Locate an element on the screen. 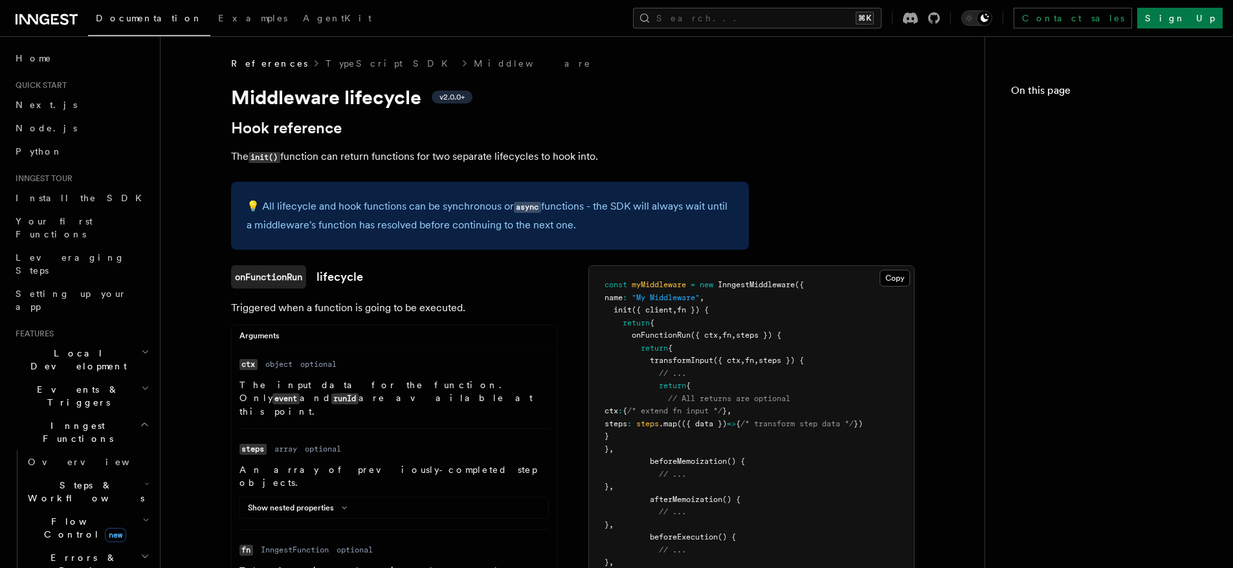  a: Install the SDK is located at coordinates (81, 198).